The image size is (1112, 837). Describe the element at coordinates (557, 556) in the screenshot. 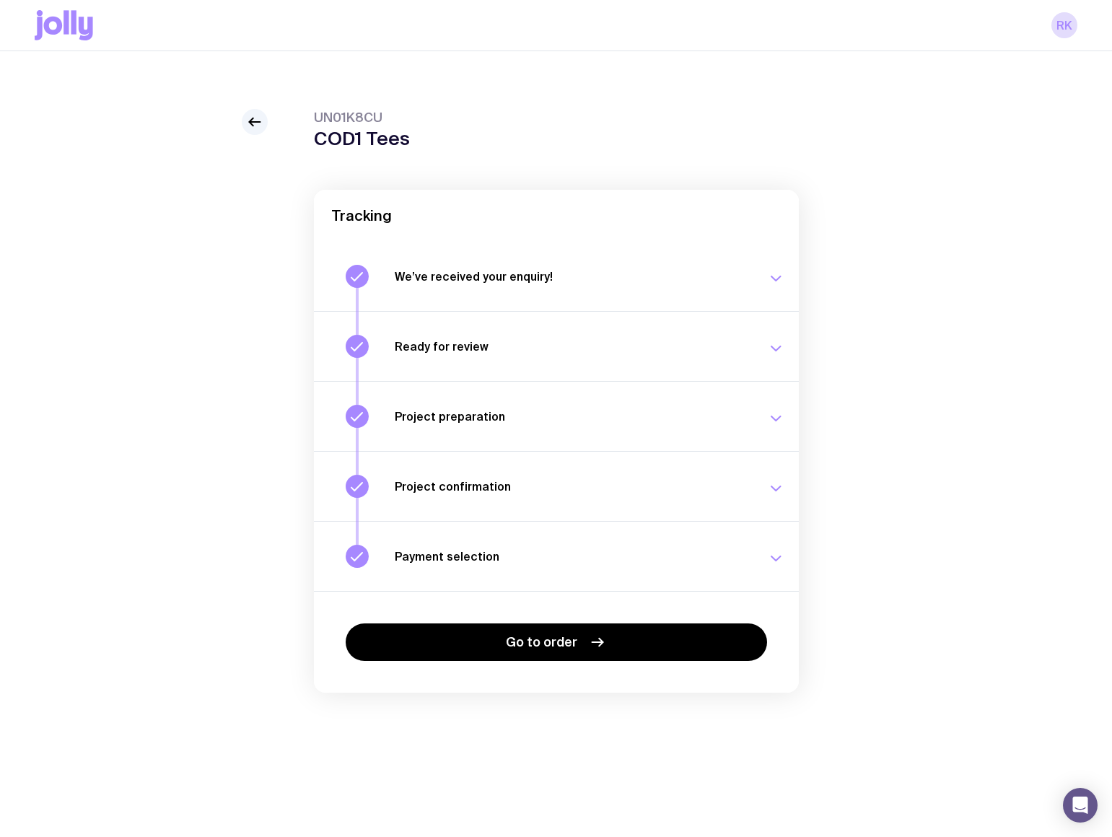

I see `button: Payment selection` at that location.